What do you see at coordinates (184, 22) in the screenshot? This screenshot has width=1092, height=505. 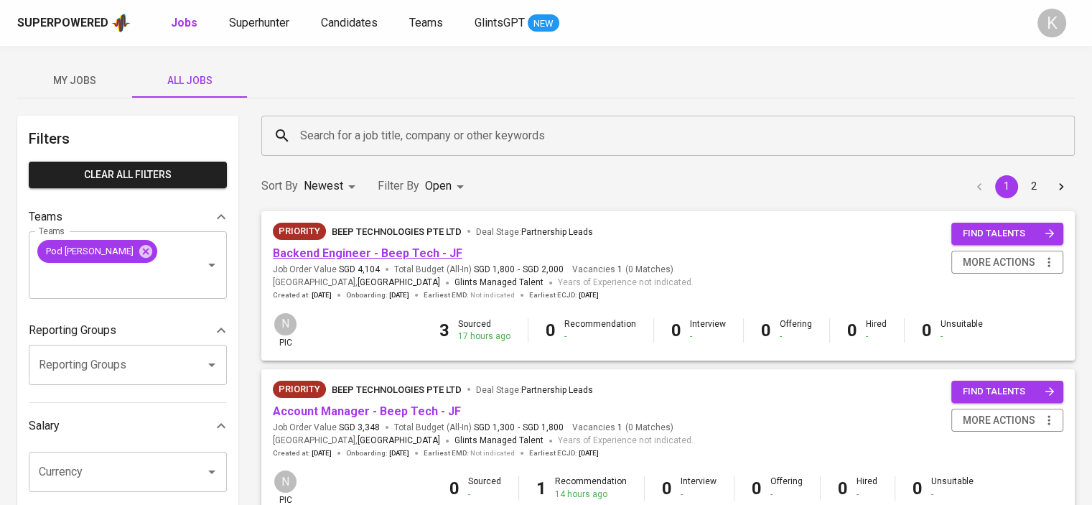 I see `b: Jobs` at bounding box center [184, 22].